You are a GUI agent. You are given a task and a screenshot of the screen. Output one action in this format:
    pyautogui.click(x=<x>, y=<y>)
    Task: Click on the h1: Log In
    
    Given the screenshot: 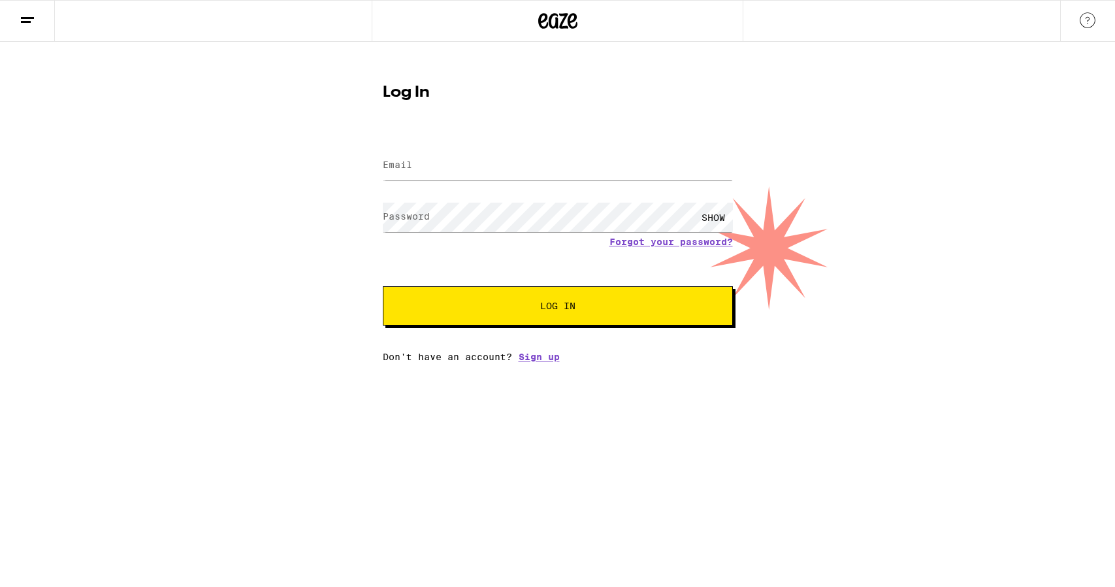 What is the action you would take?
    pyautogui.click(x=558, y=93)
    